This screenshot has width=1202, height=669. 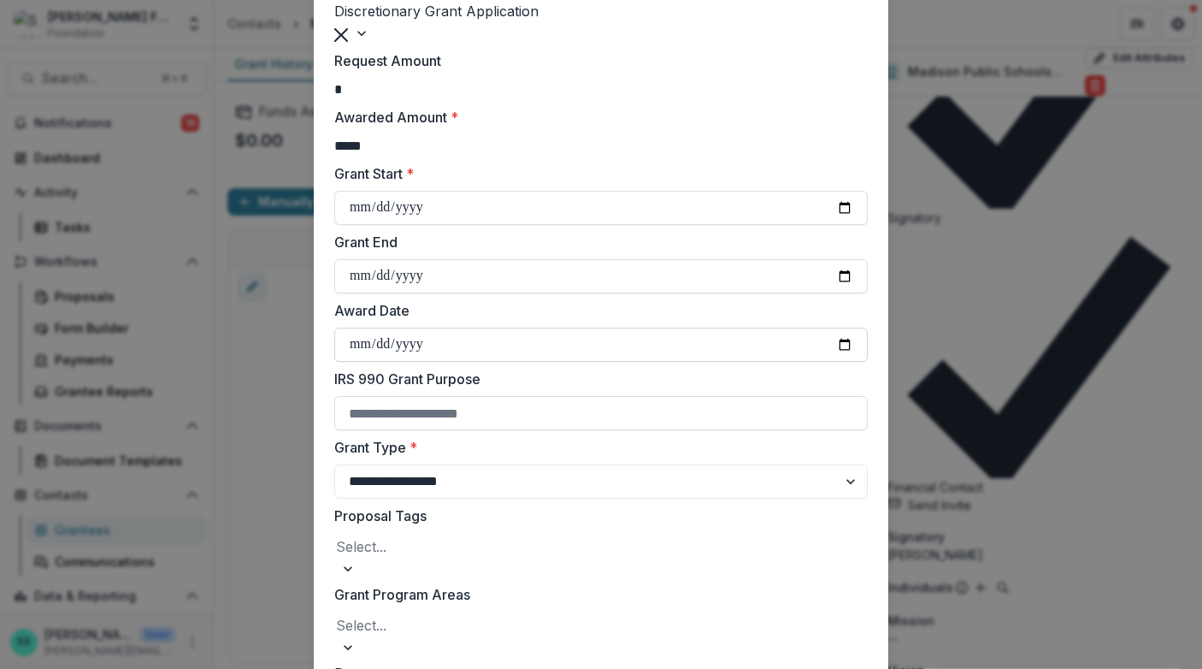 What do you see at coordinates (596, 516) in the screenshot?
I see `label: Proposal Tags` at bounding box center [596, 516].